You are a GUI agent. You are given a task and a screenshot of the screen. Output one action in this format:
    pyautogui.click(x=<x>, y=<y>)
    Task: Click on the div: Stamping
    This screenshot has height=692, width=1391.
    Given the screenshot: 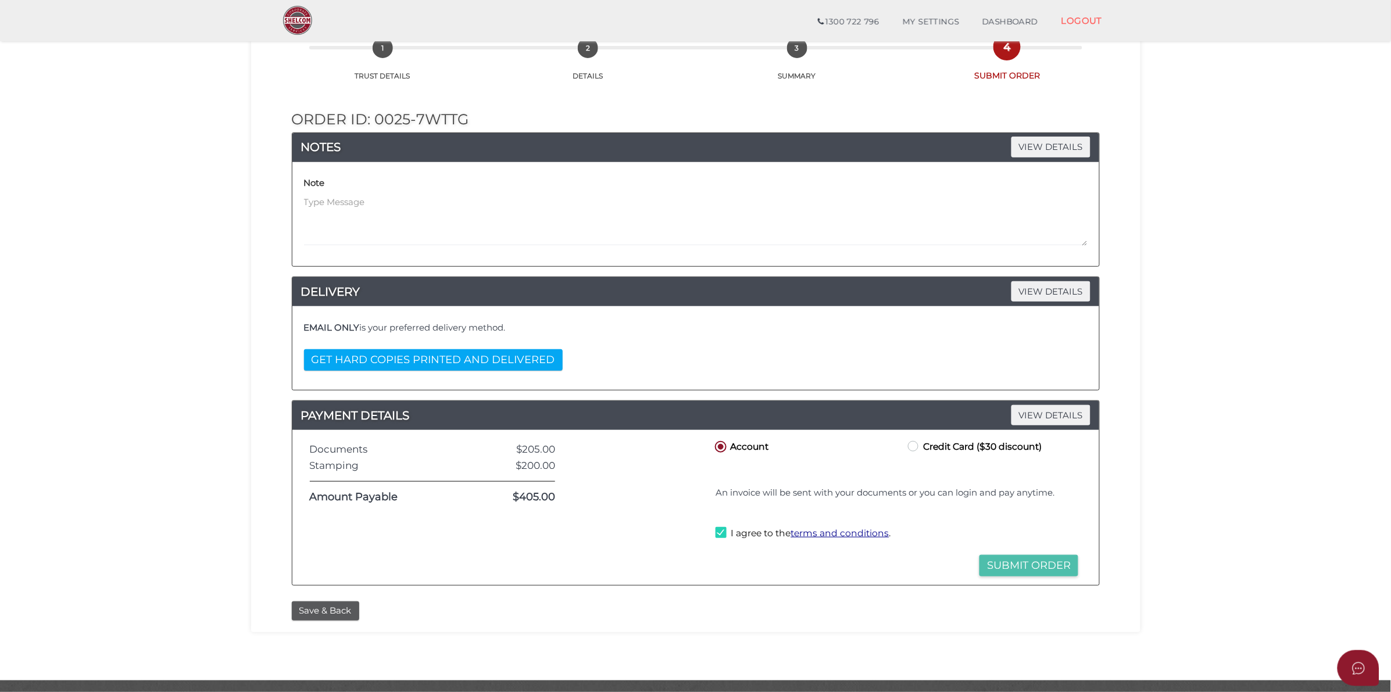 What is the action you would take?
    pyautogui.click(x=386, y=466)
    